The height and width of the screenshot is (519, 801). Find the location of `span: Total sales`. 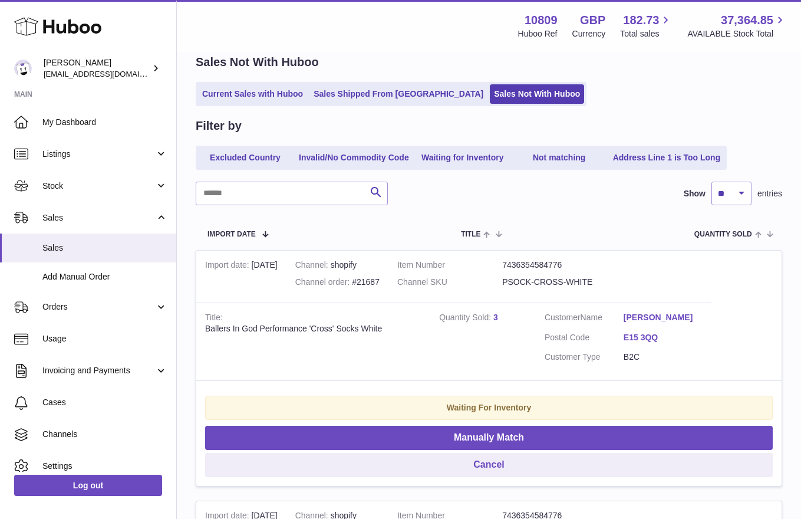

span: Total sales is located at coordinates (646, 34).